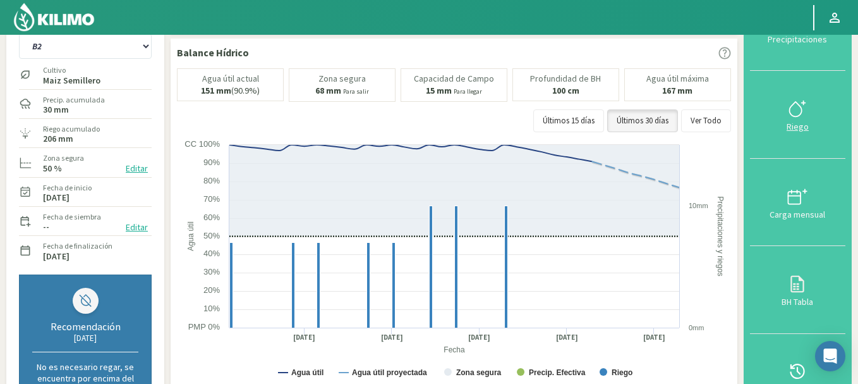  Describe the element at coordinates (798, 301) in the screenshot. I see `div: BH Tabla` at that location.